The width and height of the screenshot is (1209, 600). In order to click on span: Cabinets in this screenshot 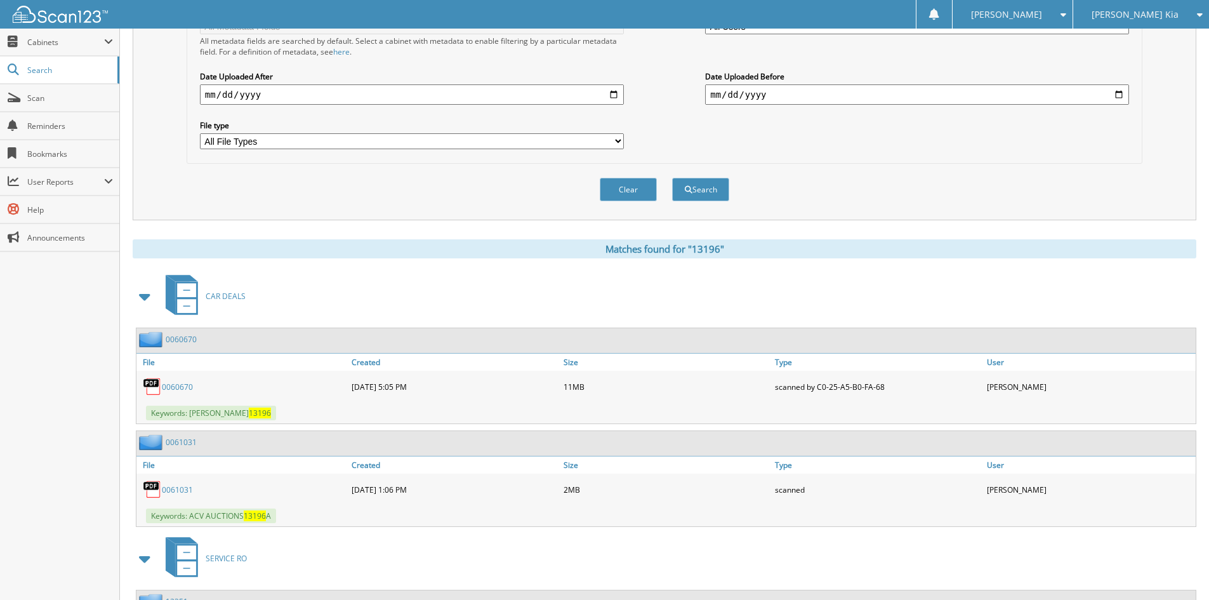, I will do `click(65, 42)`.